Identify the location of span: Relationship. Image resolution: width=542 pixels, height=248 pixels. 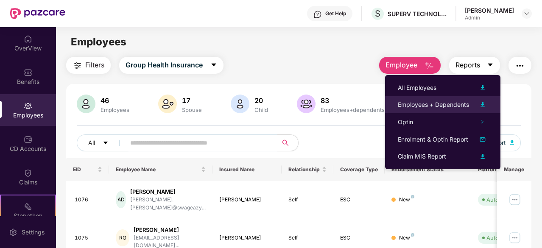
(304, 170).